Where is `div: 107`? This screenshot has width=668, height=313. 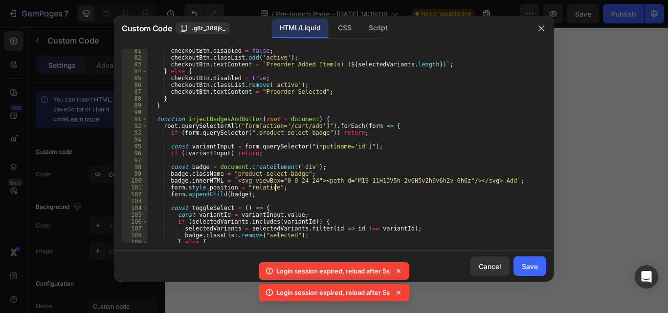 div: 107 is located at coordinates (134, 229).